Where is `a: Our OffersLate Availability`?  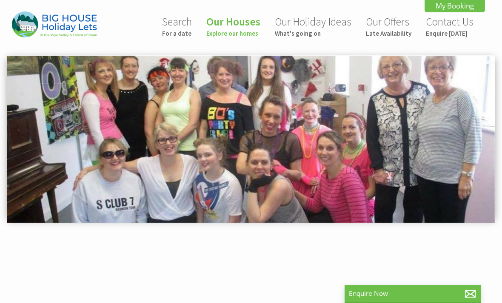 a: Our OffersLate Availability is located at coordinates (389, 26).